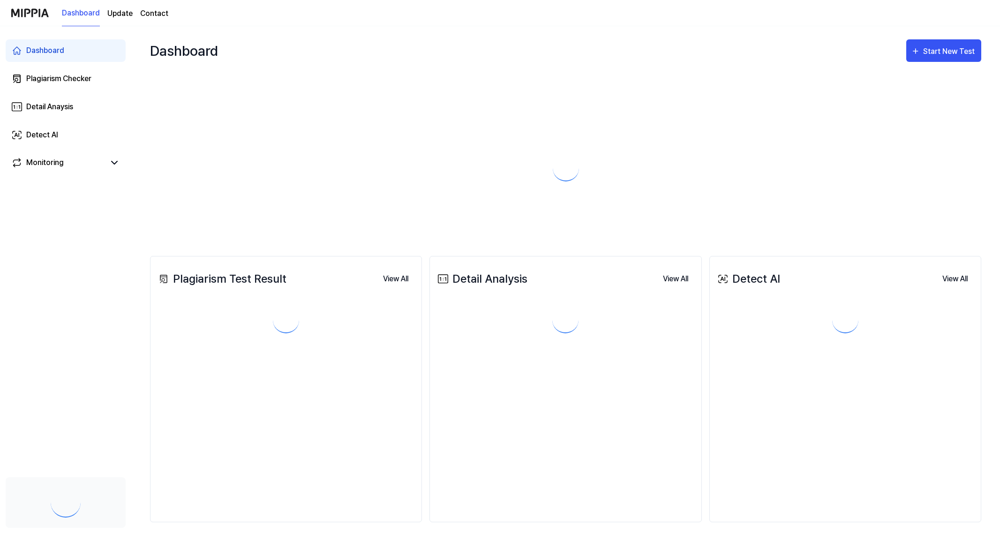 The height and width of the screenshot is (541, 1000). Describe the element at coordinates (50, 107) in the screenshot. I see `div: Detail Anaysis` at that location.